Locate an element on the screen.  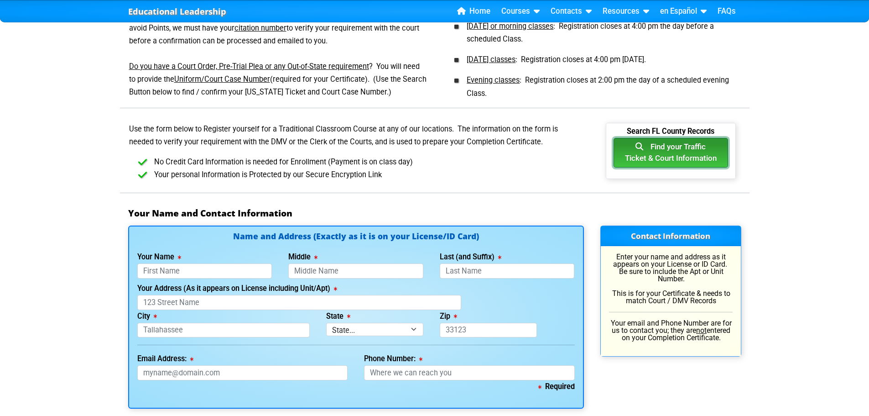
u: Uniform/Court Case Number is located at coordinates (222, 79).